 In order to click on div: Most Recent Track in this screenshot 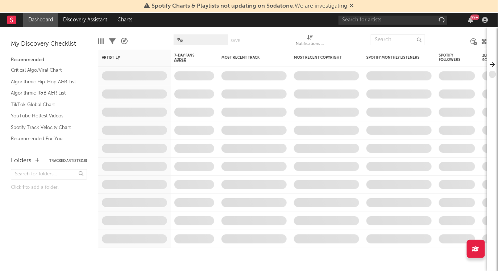, I will do `click(249, 58)`.